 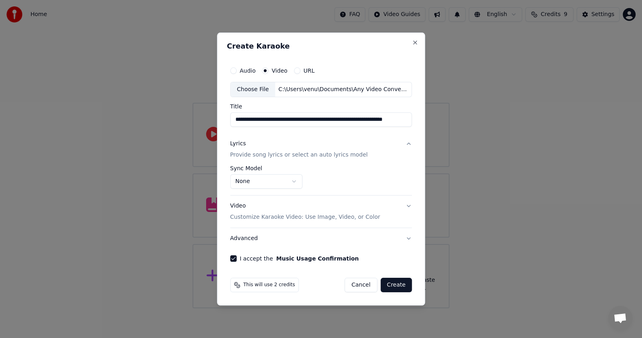 What do you see at coordinates (321, 180) in the screenshot?
I see `div: LyricsProvide song lyrics or select an auto lyrics model` at bounding box center [321, 180].